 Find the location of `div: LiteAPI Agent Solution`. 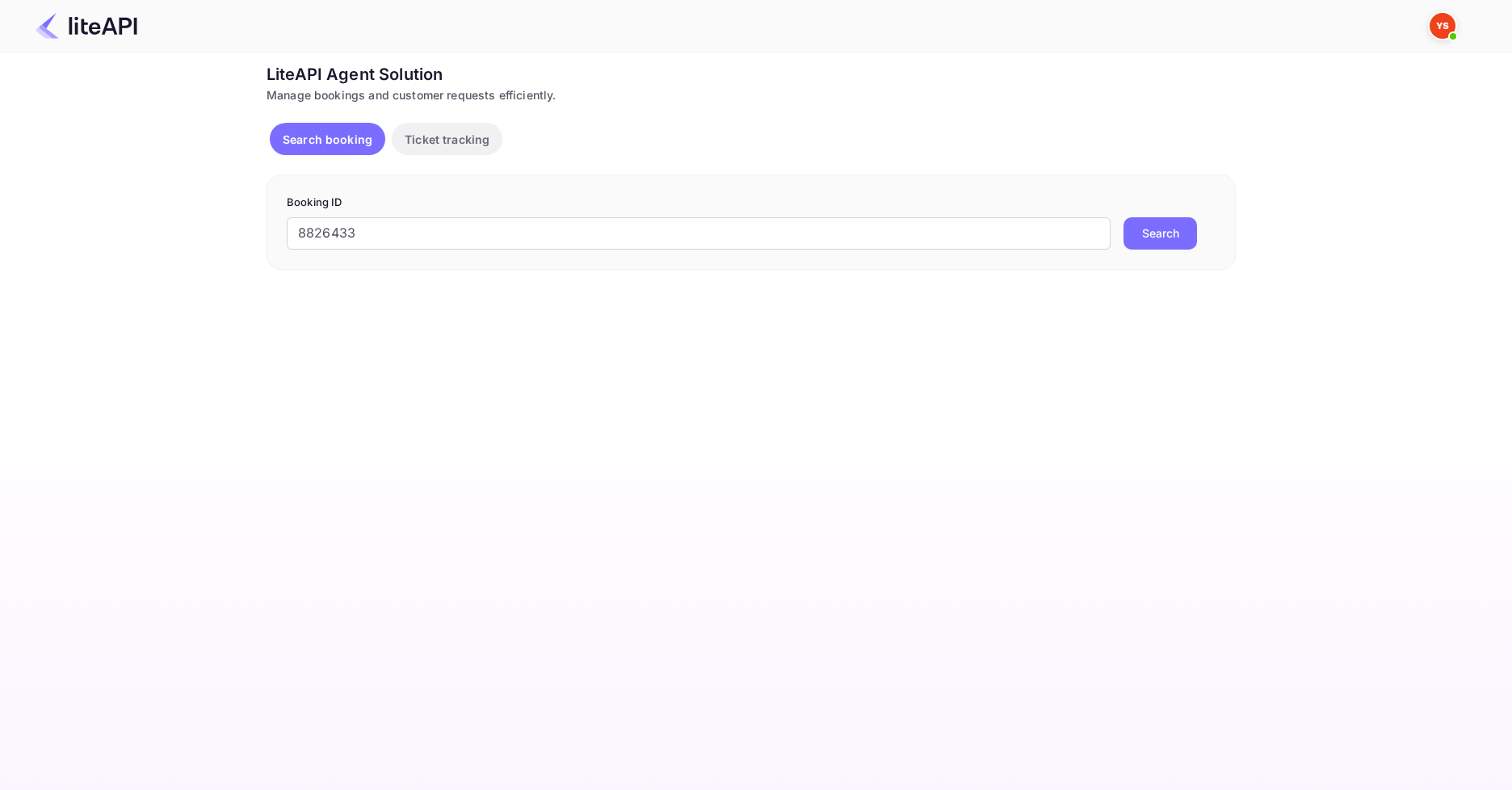

div: LiteAPI Agent Solution is located at coordinates (752, 74).